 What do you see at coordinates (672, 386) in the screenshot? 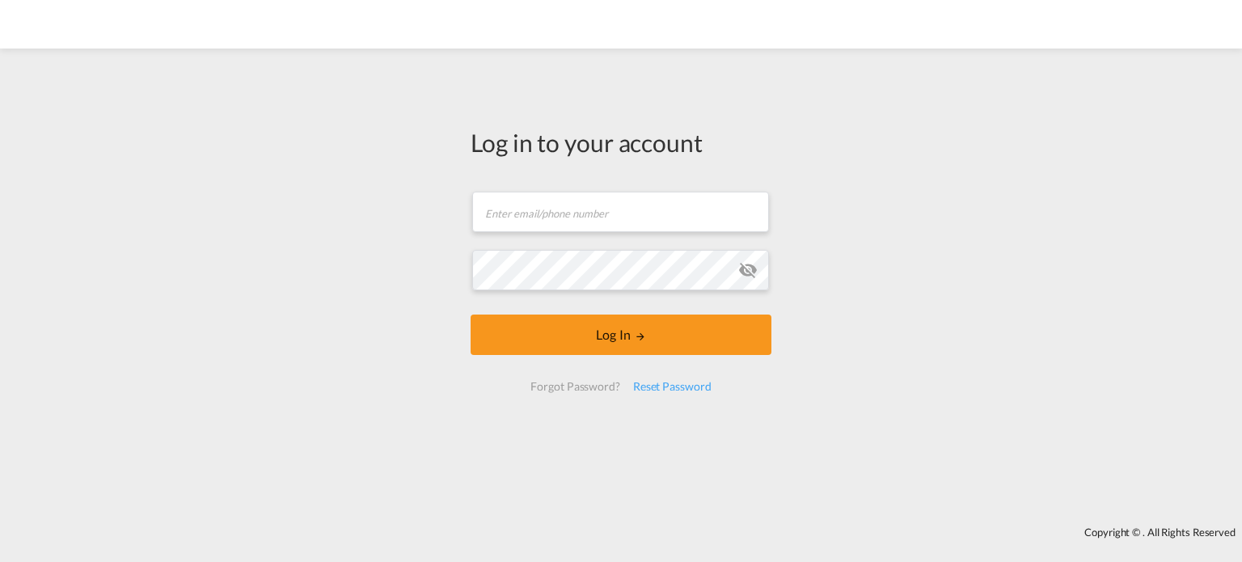
I see `div: Reset Password` at bounding box center [672, 386].